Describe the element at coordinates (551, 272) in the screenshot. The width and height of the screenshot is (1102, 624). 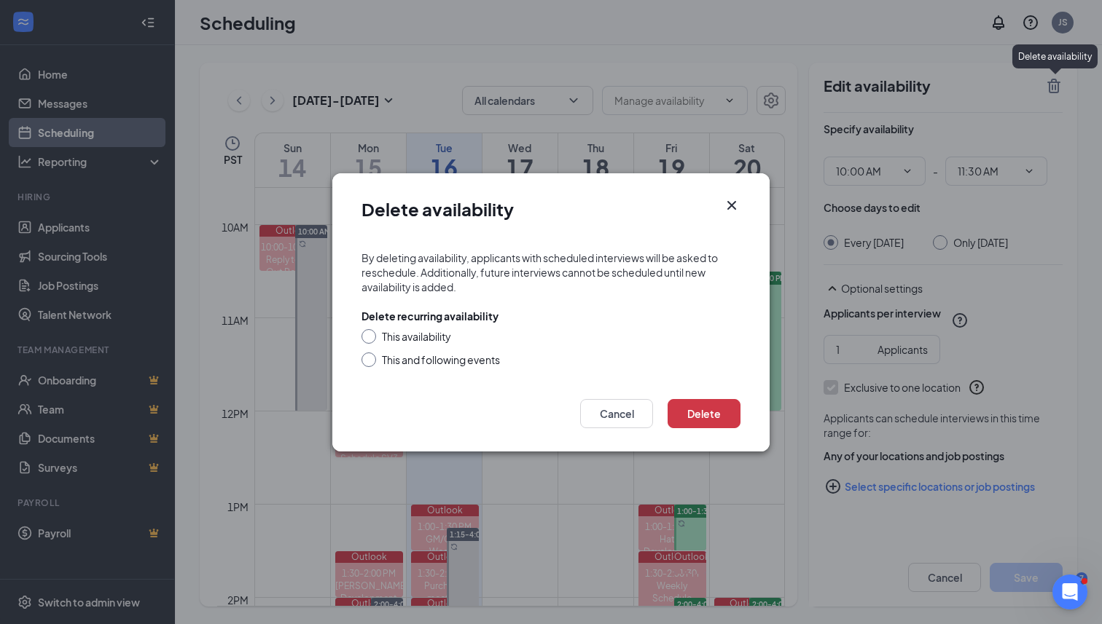
I see `div: By deleting availability, applicants with scheduled interviews will be asked to reschedule. Addit...` at that location.